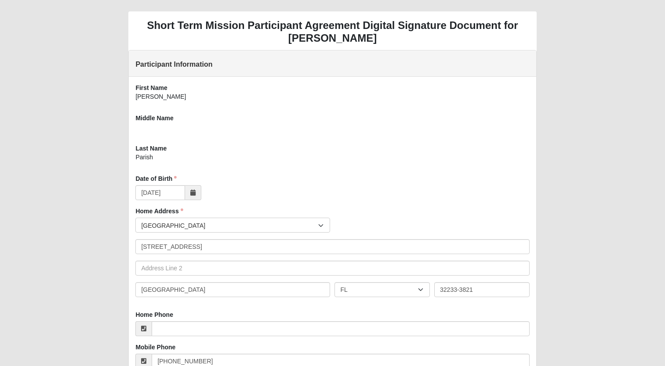  Describe the element at coordinates (155, 347) in the screenshot. I see `label: Mobile Phone` at that location.